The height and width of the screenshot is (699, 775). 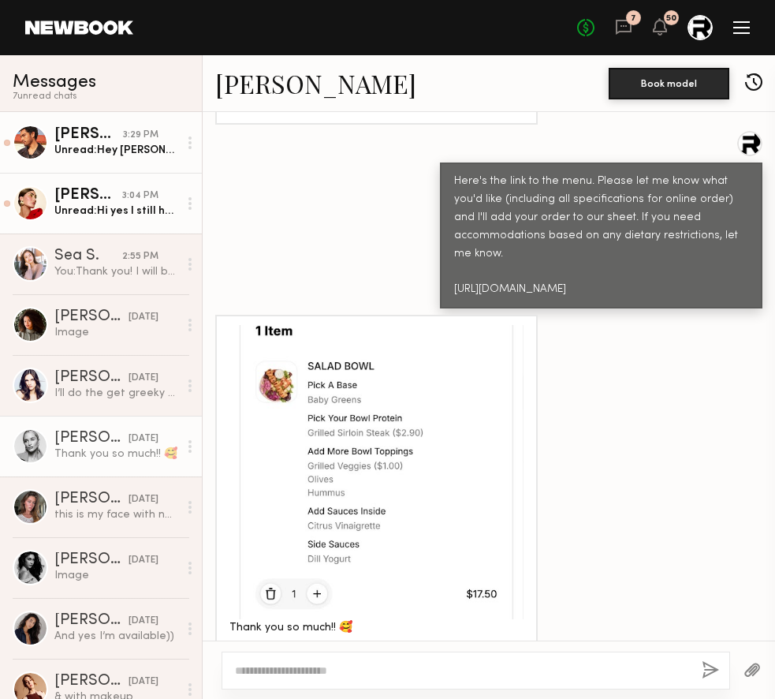 I want to click on div: 7, so click(x=633, y=18).